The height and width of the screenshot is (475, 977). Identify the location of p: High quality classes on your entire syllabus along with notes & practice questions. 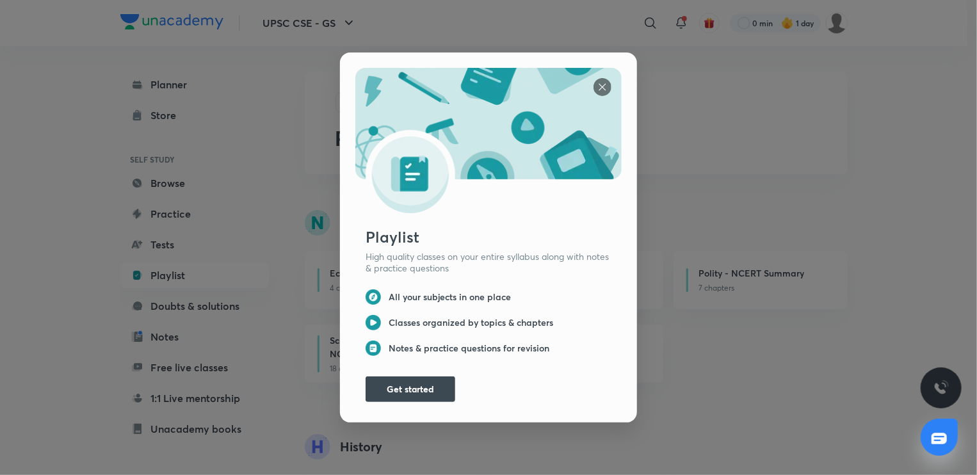
(489, 263).